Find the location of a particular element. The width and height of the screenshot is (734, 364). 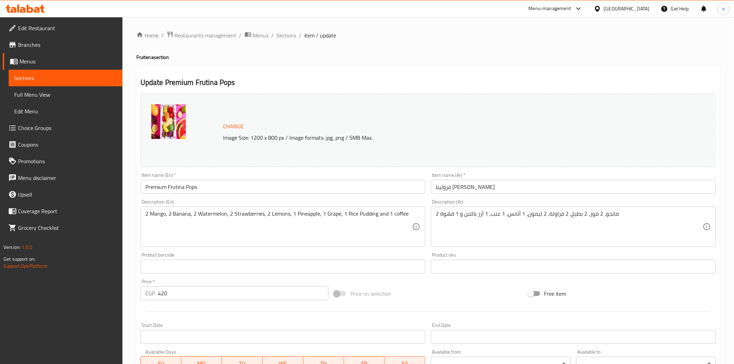

p: EGP is located at coordinates (150, 294).